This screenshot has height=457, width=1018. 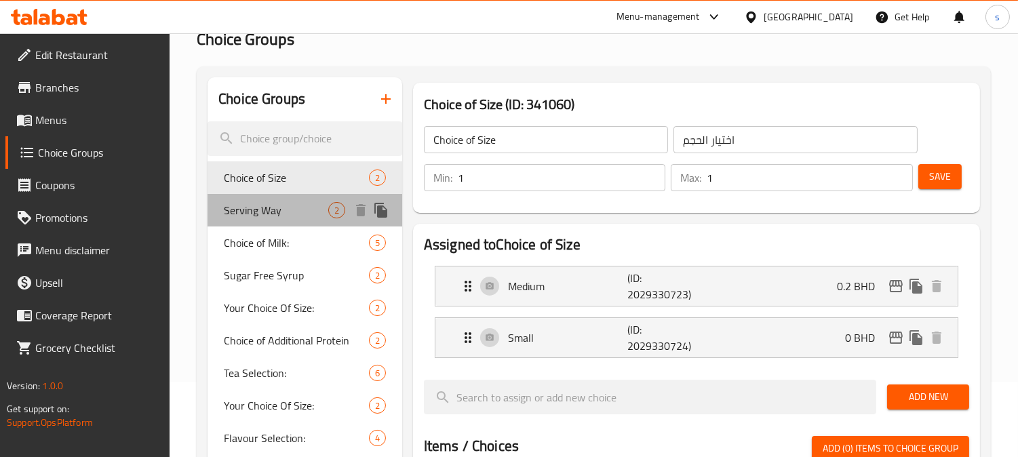 I want to click on a: Support.OpsPlatform, so click(x=49, y=422).